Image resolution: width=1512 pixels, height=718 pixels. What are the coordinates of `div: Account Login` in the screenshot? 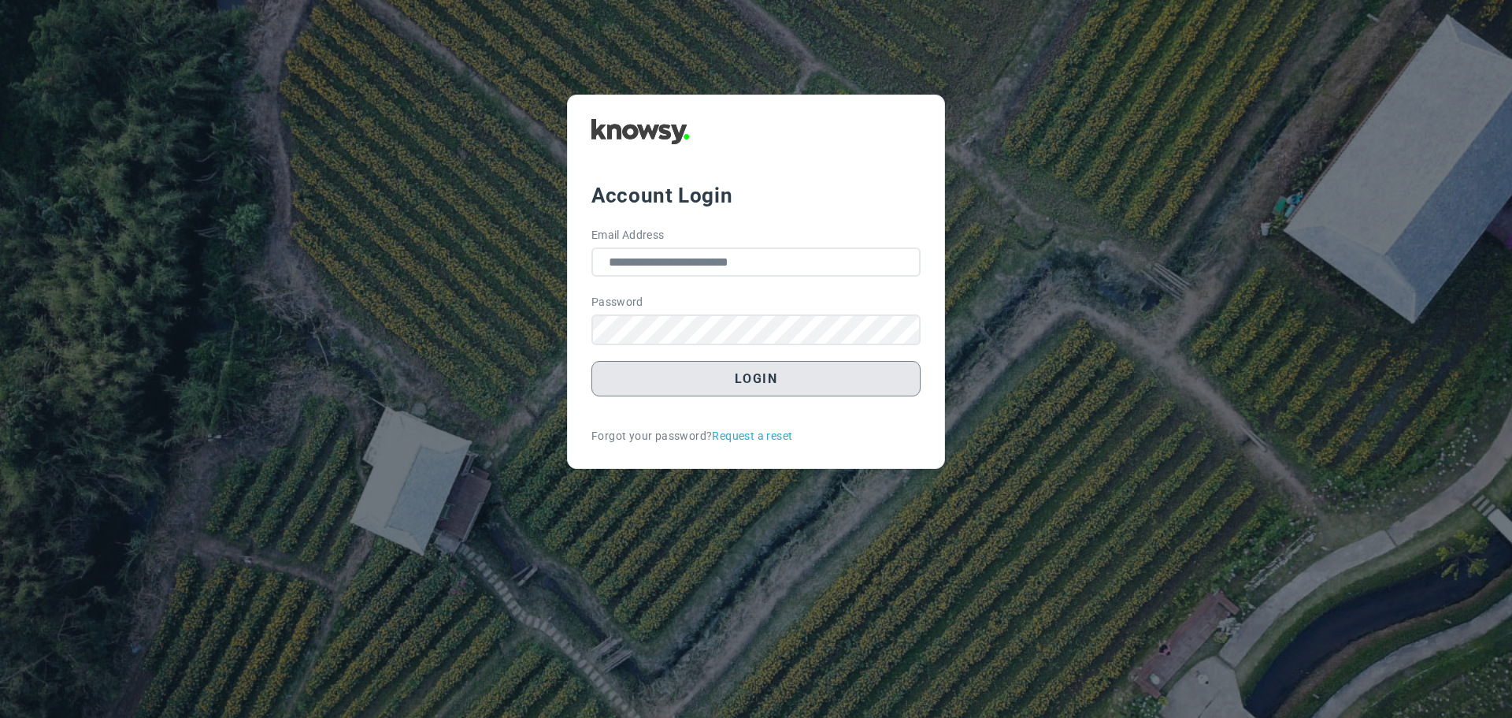 It's located at (756, 195).